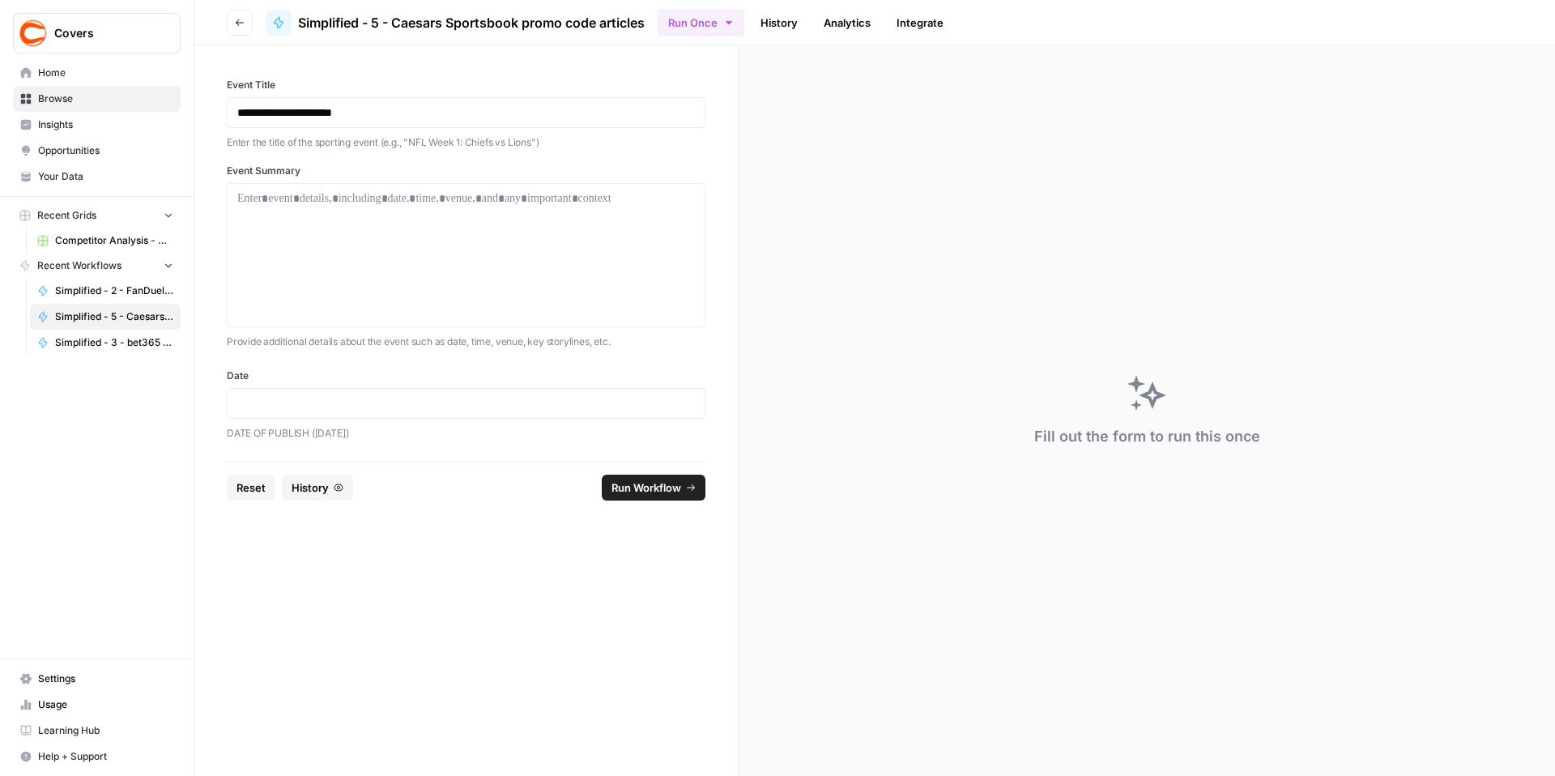  What do you see at coordinates (33, 33) in the screenshot?
I see `img: Covers Logo` at bounding box center [33, 33].